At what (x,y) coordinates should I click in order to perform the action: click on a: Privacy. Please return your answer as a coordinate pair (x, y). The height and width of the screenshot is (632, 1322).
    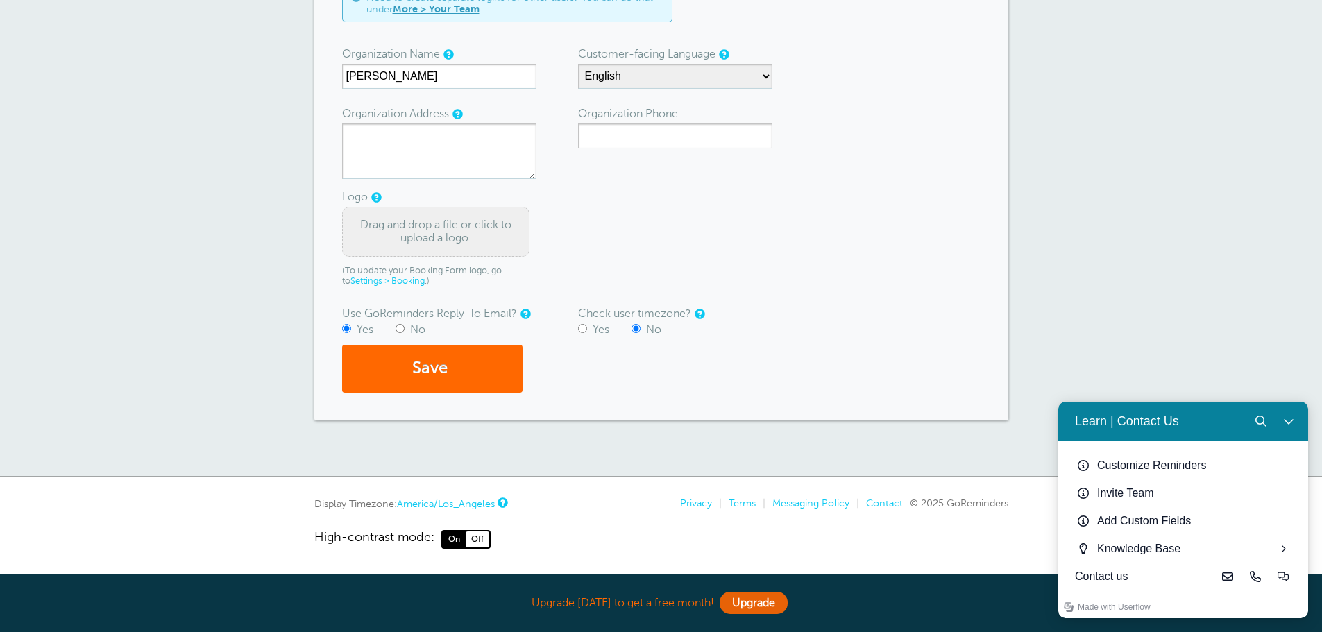
    Looking at the image, I should click on (696, 503).